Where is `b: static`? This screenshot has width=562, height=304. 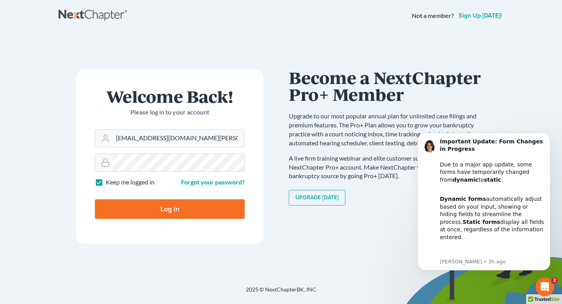
b: static is located at coordinates (87, 57).